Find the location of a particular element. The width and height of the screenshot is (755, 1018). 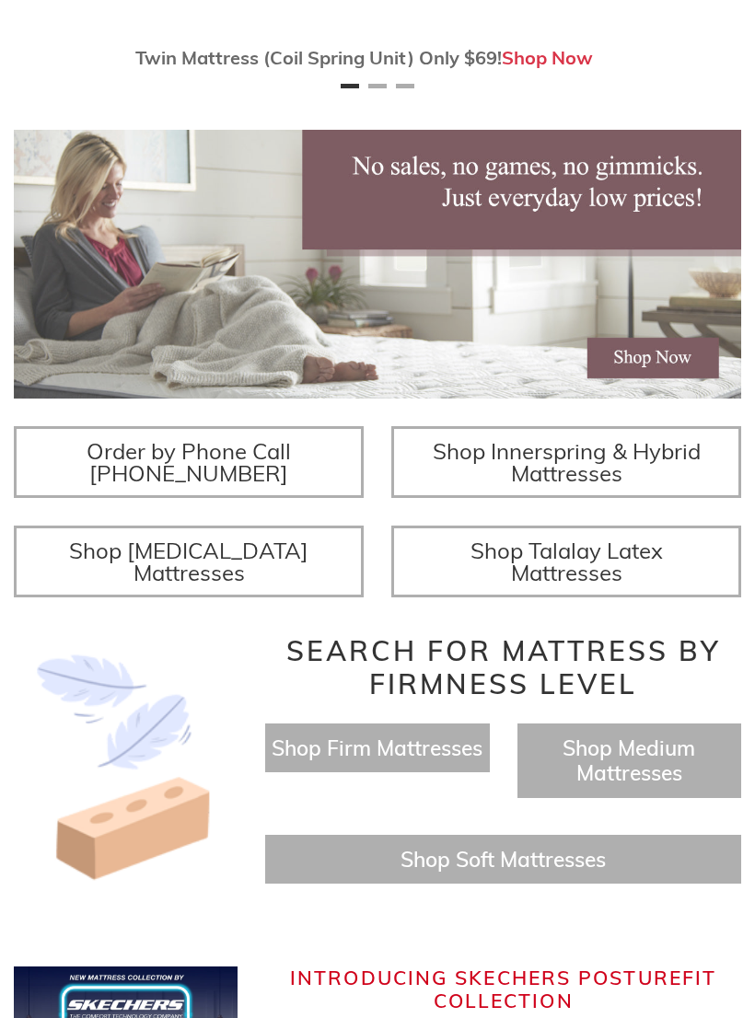

span: Shop Firm Mattresses is located at coordinates (376, 747).